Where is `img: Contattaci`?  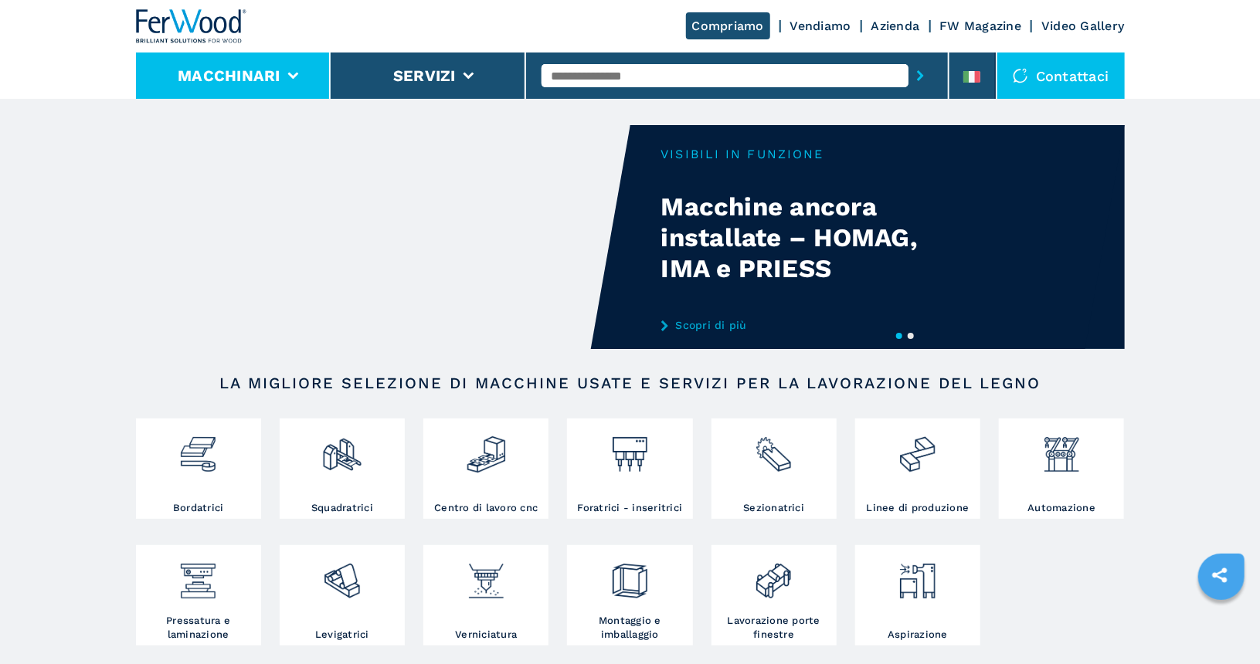
img: Contattaci is located at coordinates (1021, 76).